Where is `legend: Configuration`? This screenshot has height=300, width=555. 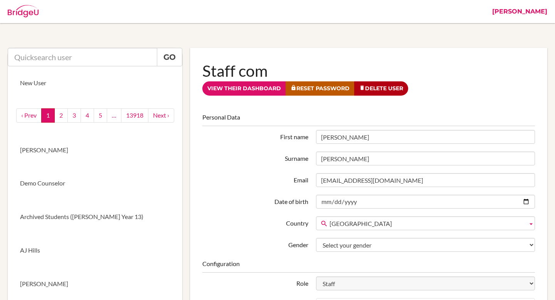 legend: Configuration is located at coordinates (368, 266).